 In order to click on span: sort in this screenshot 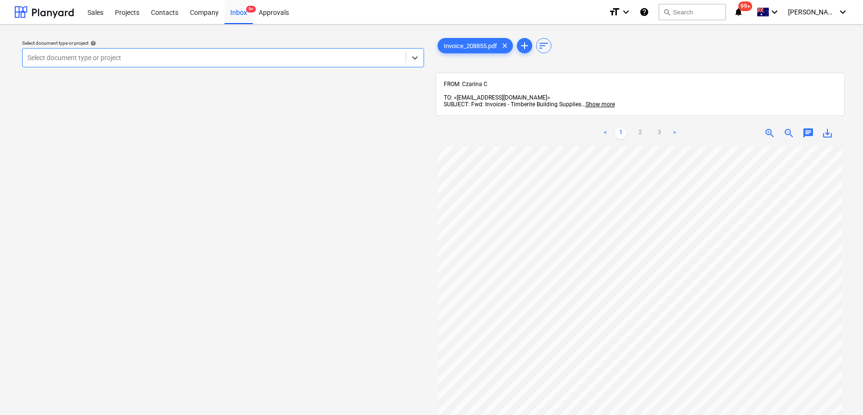, I will do `click(544, 46)`.